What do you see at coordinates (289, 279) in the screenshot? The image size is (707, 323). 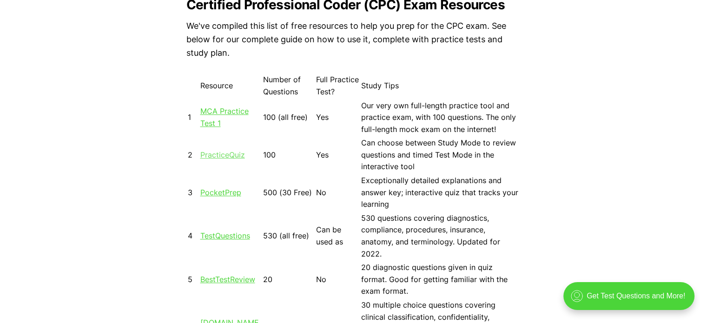 I see `td: 20` at bounding box center [289, 279].